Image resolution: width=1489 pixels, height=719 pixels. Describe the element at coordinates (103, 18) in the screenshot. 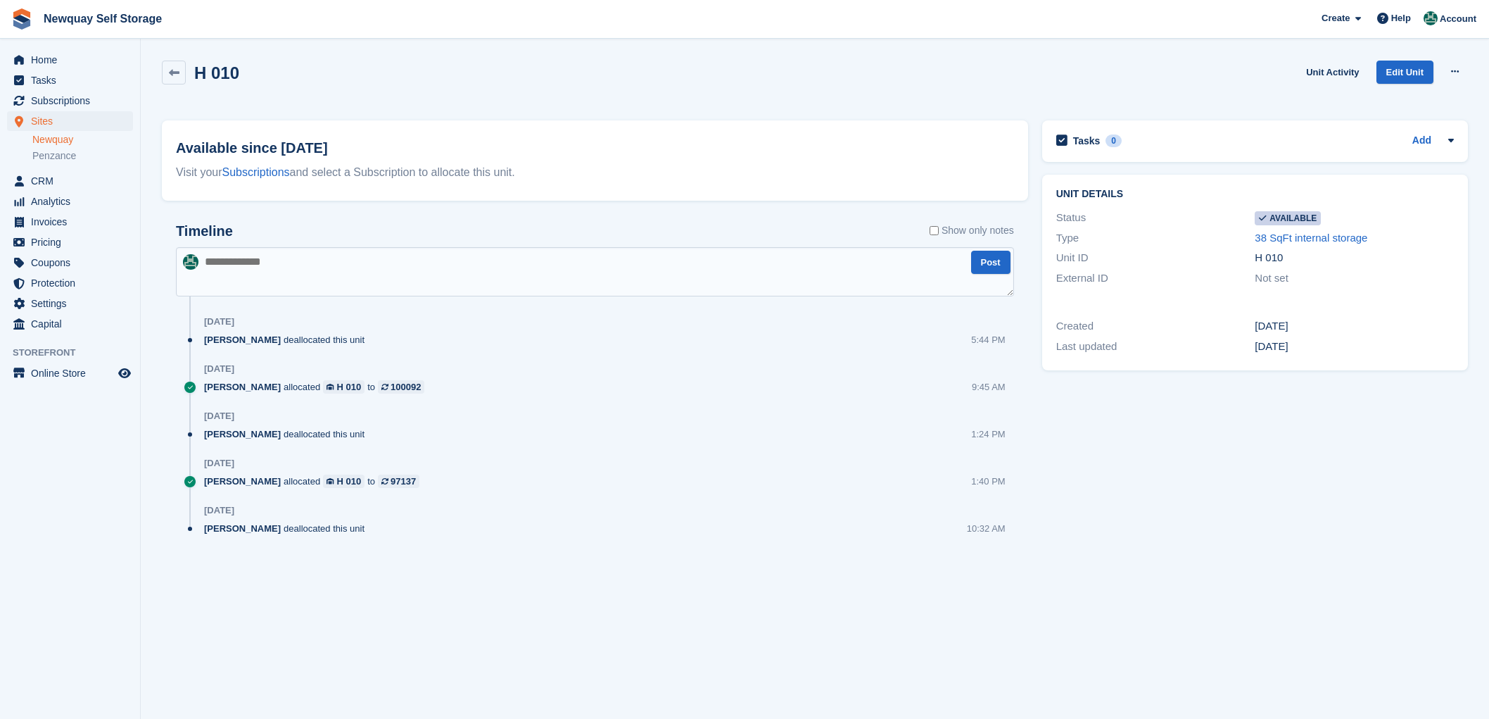

I see `a: Newquay Self Storage` at that location.